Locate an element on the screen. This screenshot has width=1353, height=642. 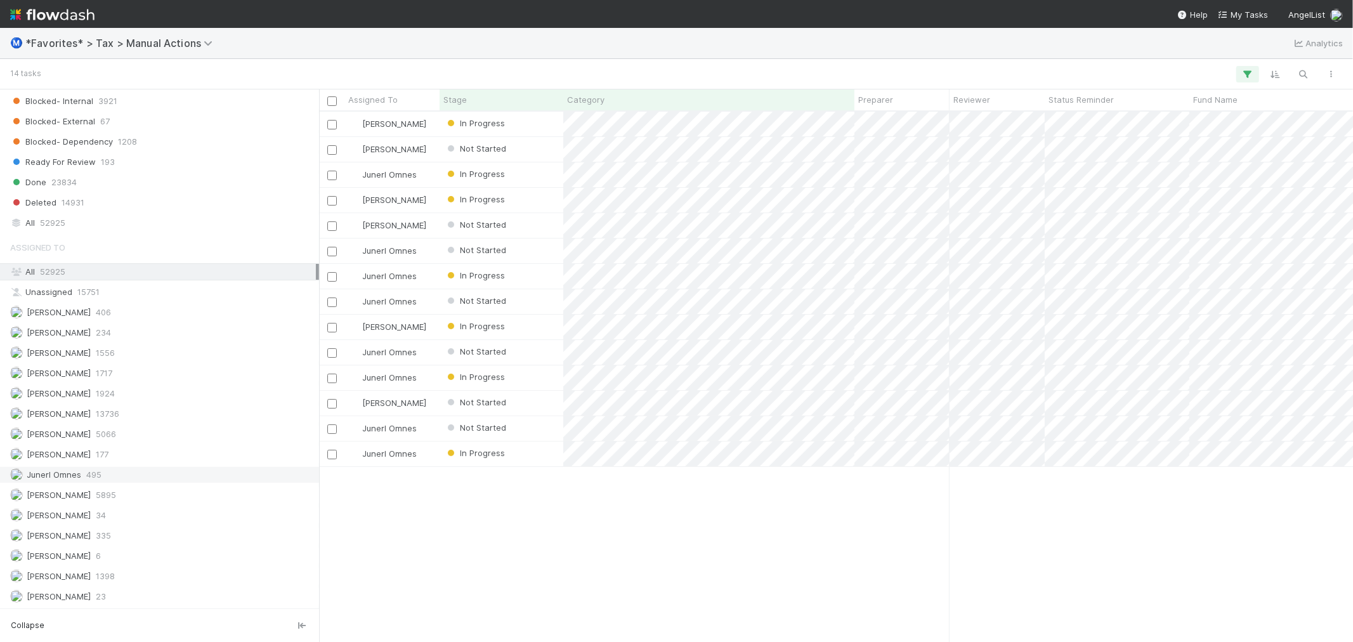
span: My Tasks is located at coordinates (1243, 15).